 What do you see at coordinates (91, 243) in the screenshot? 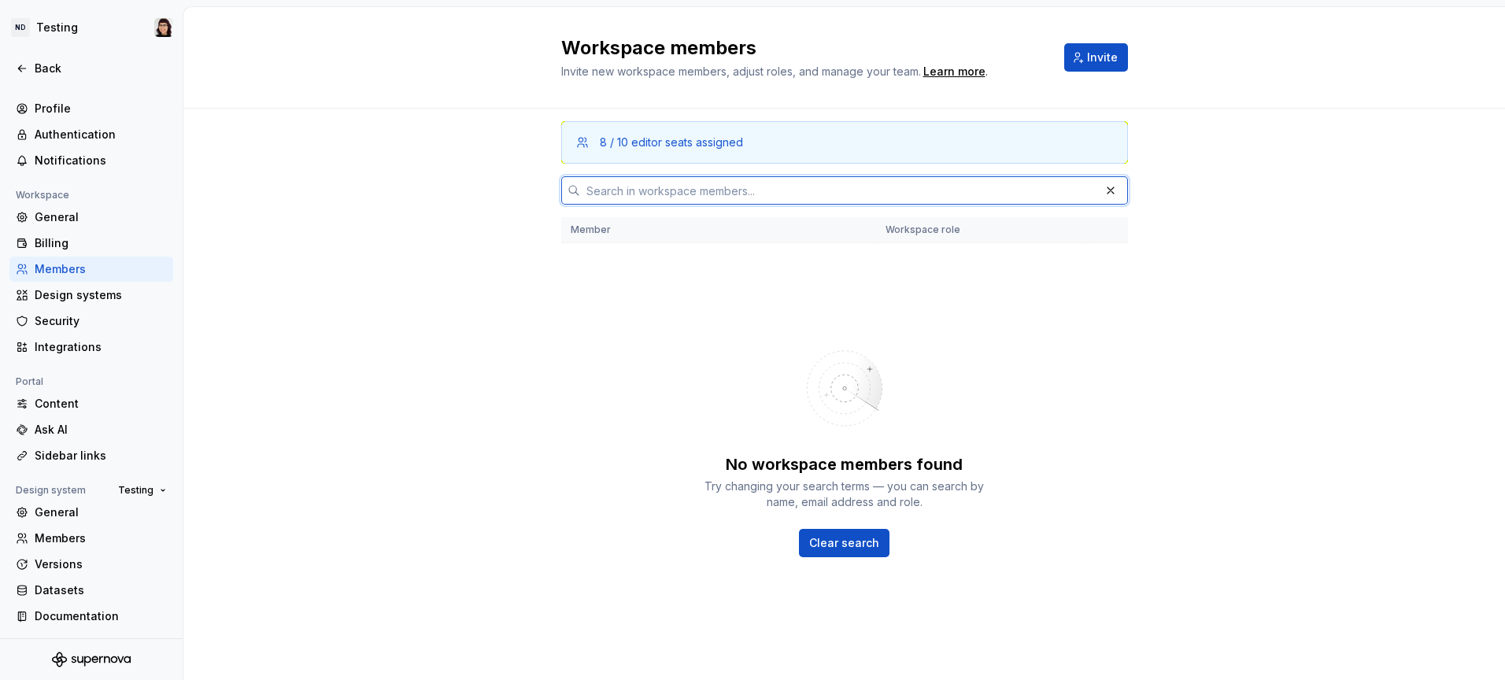
I see `a: Billing` at bounding box center [91, 243].